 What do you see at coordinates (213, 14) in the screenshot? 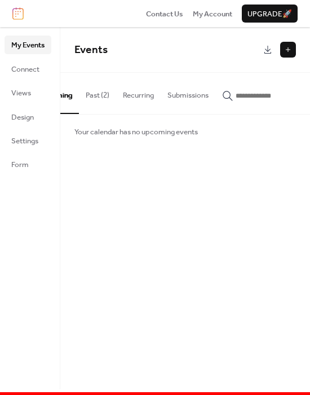
I see `span: My Account` at bounding box center [213, 14].